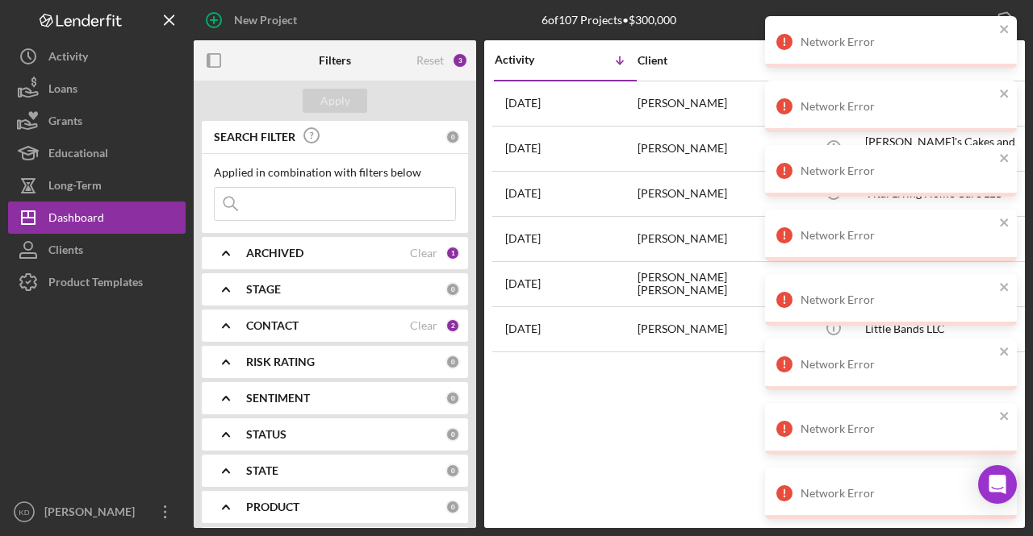 This screenshot has height=536, width=1033. I want to click on b: SENTIMENT, so click(278, 399).